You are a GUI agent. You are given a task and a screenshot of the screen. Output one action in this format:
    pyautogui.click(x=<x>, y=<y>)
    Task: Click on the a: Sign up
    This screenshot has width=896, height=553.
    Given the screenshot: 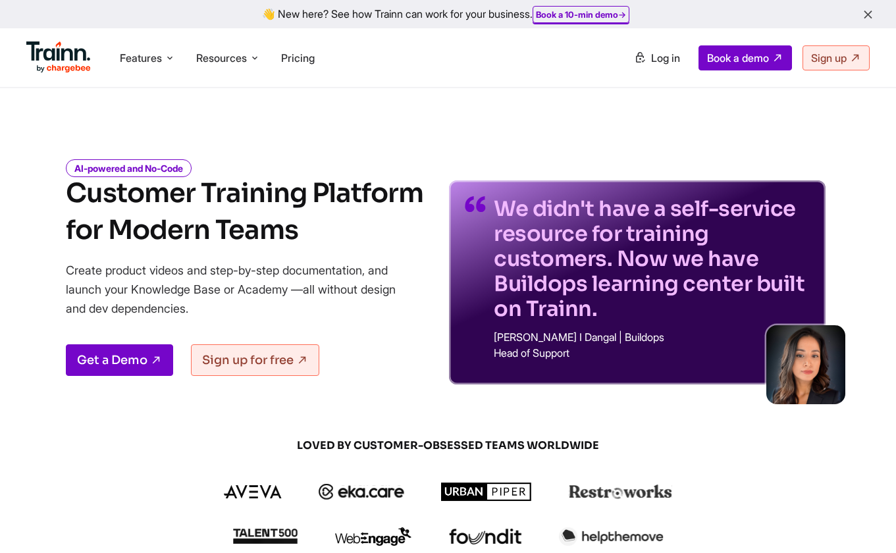 What is the action you would take?
    pyautogui.click(x=836, y=58)
    